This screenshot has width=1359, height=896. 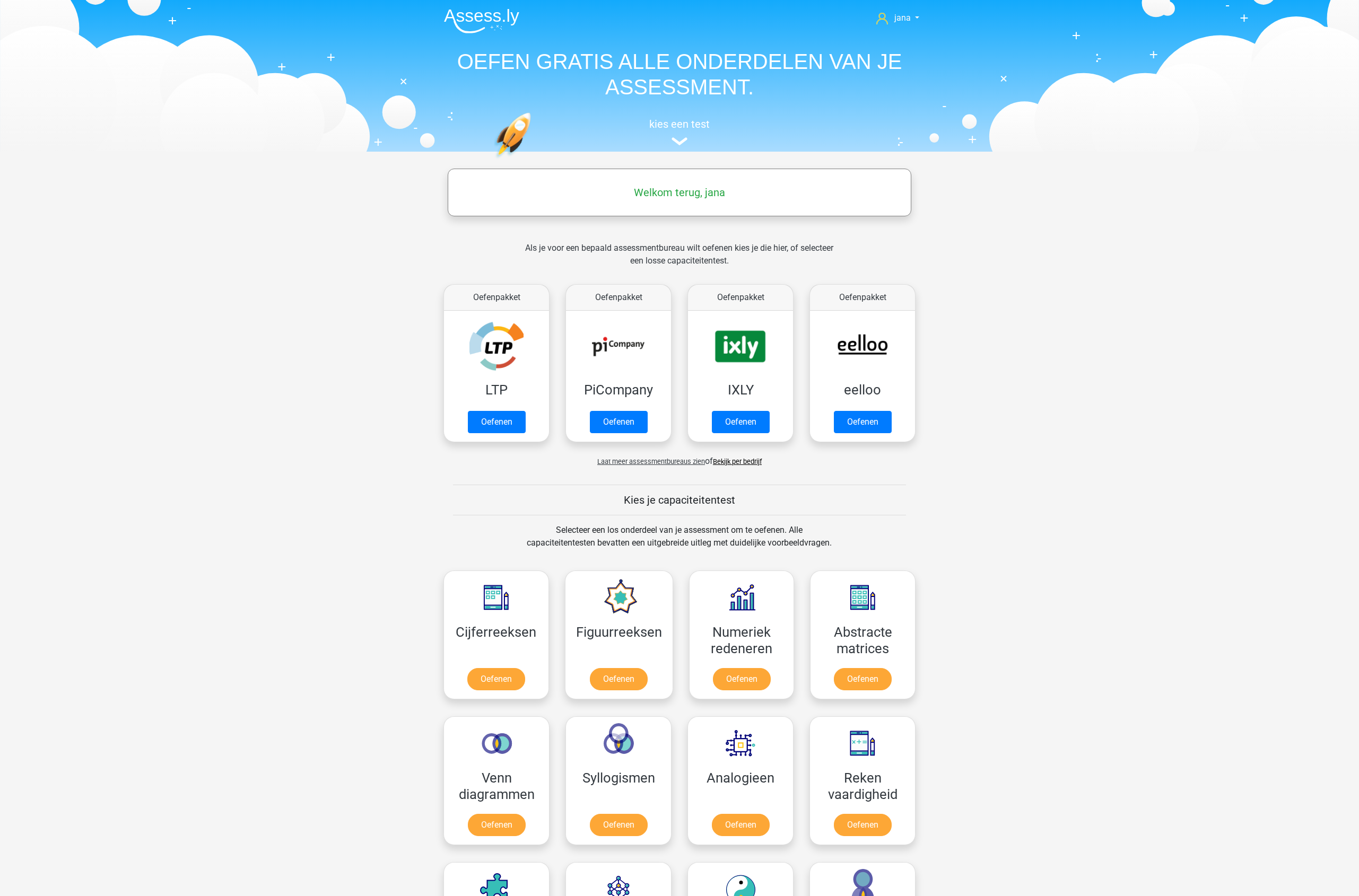 I want to click on h5: Welkom terug, jana, so click(x=680, y=192).